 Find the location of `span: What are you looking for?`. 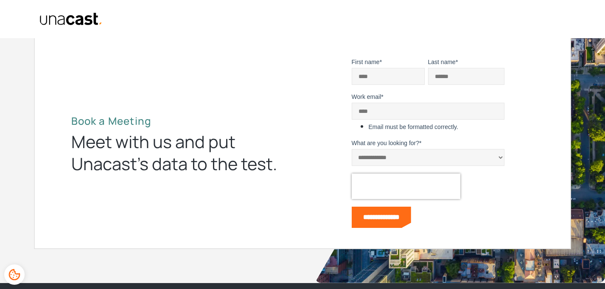

span: What are you looking for? is located at coordinates (386, 143).